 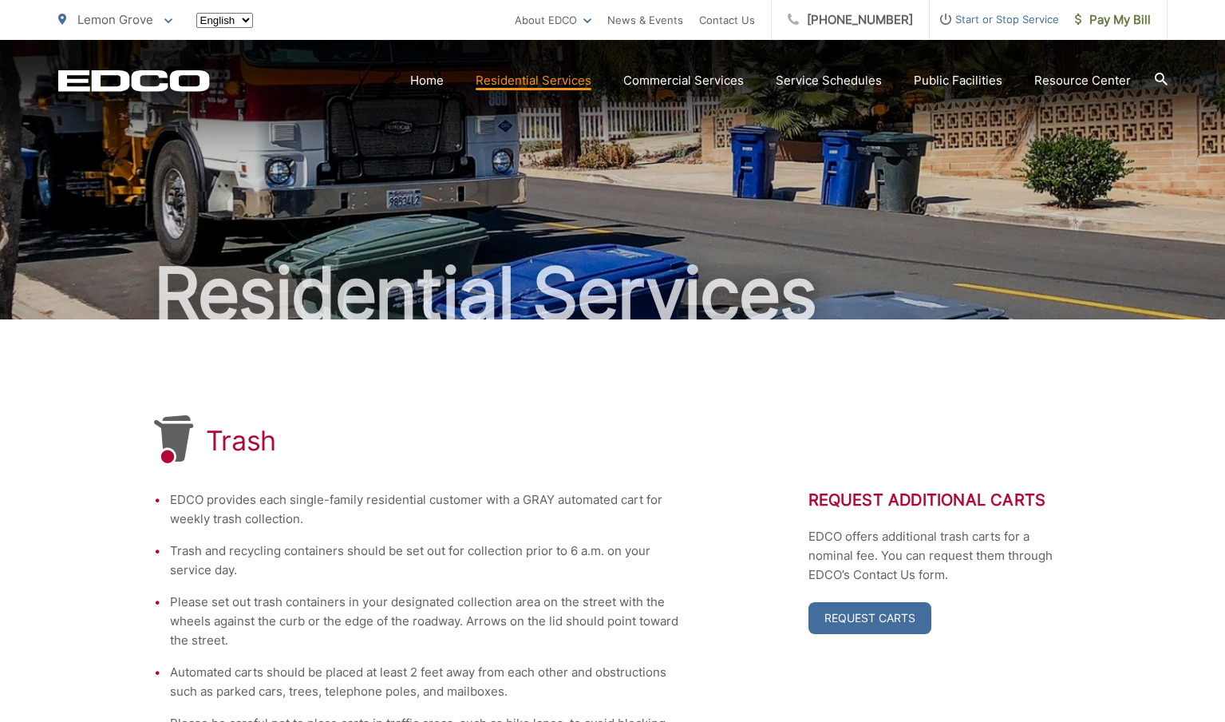 What do you see at coordinates (425, 509) in the screenshot?
I see `li: EDCO provides each single-family residential customer with a GRAY automated cart for weekly trash...` at bounding box center [425, 509].